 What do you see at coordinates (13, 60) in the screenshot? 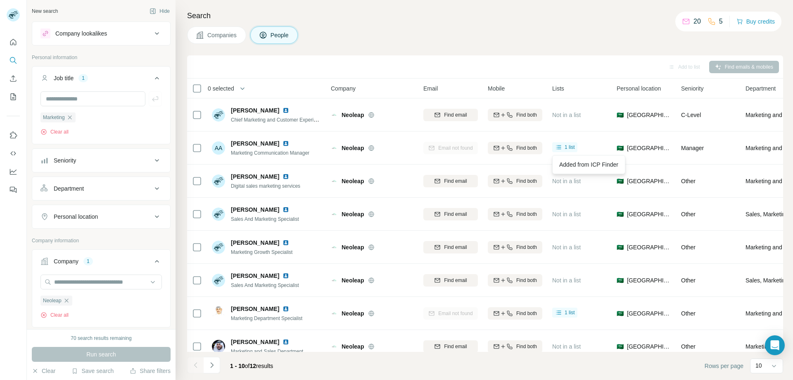
I see `button: Search` at bounding box center [13, 60].